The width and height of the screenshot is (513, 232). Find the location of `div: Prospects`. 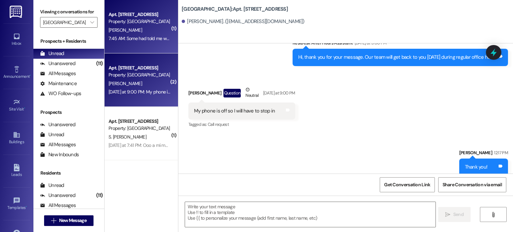

div: Prospects is located at coordinates (69, 112).